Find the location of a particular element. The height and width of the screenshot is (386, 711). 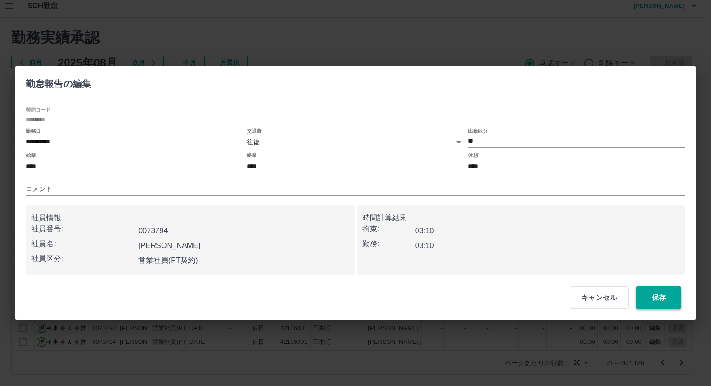

label: 終業 is located at coordinates (251, 155).